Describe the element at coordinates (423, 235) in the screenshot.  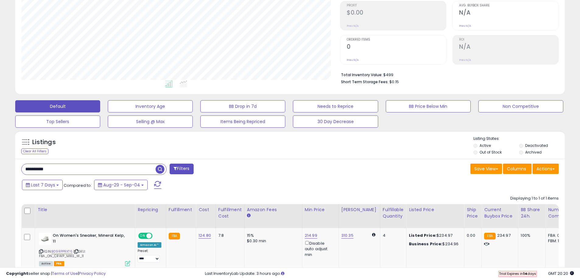
I see `b: Listed Price:` at that location.